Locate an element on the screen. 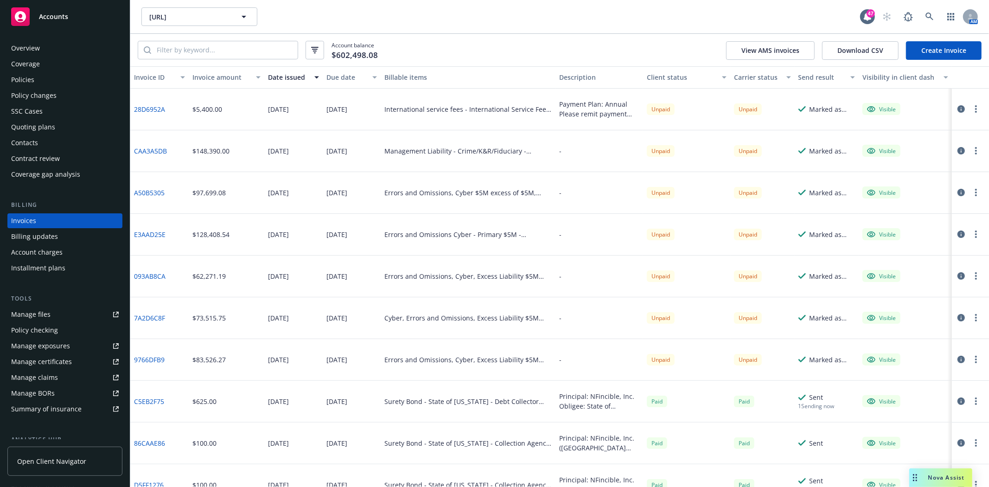 This screenshot has width=989, height=487. div: Coverage is located at coordinates (25, 64).